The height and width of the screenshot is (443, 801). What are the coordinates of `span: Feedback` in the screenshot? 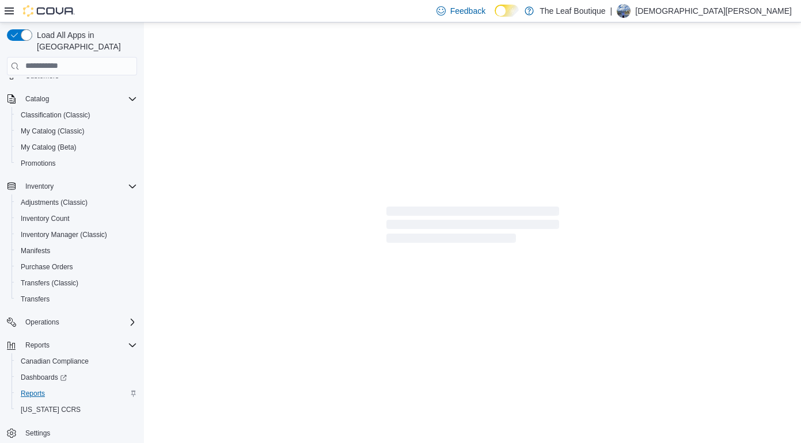 It's located at (468, 11).